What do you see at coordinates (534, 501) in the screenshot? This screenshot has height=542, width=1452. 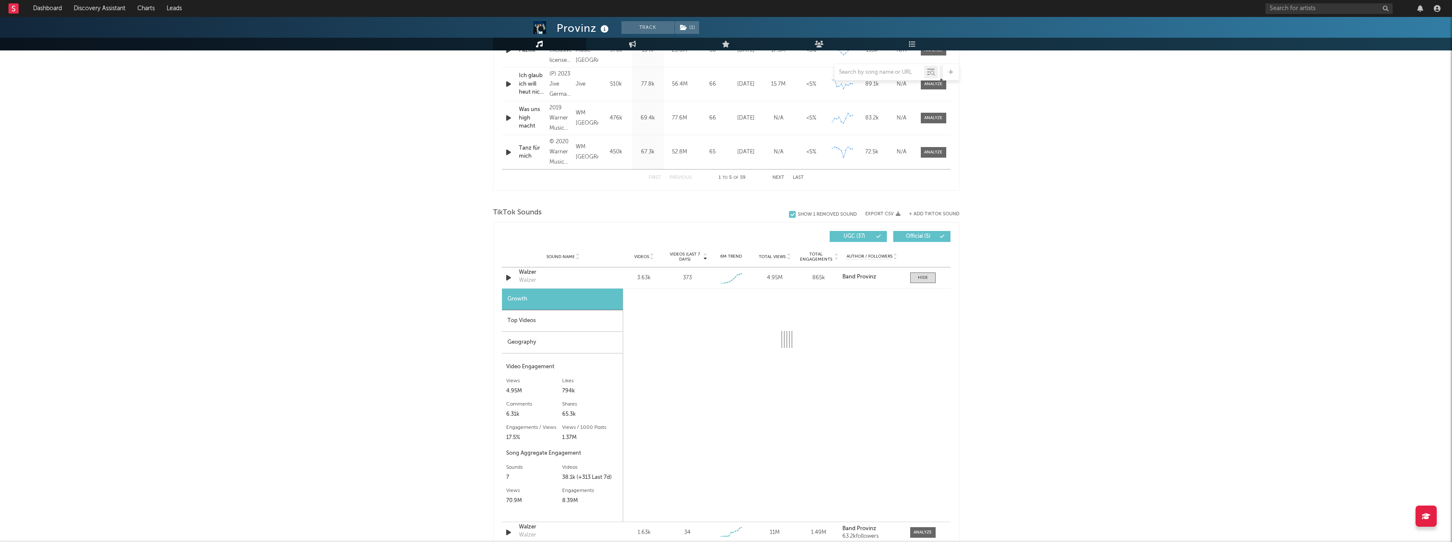 I see `div: 70.9M` at bounding box center [534, 501].